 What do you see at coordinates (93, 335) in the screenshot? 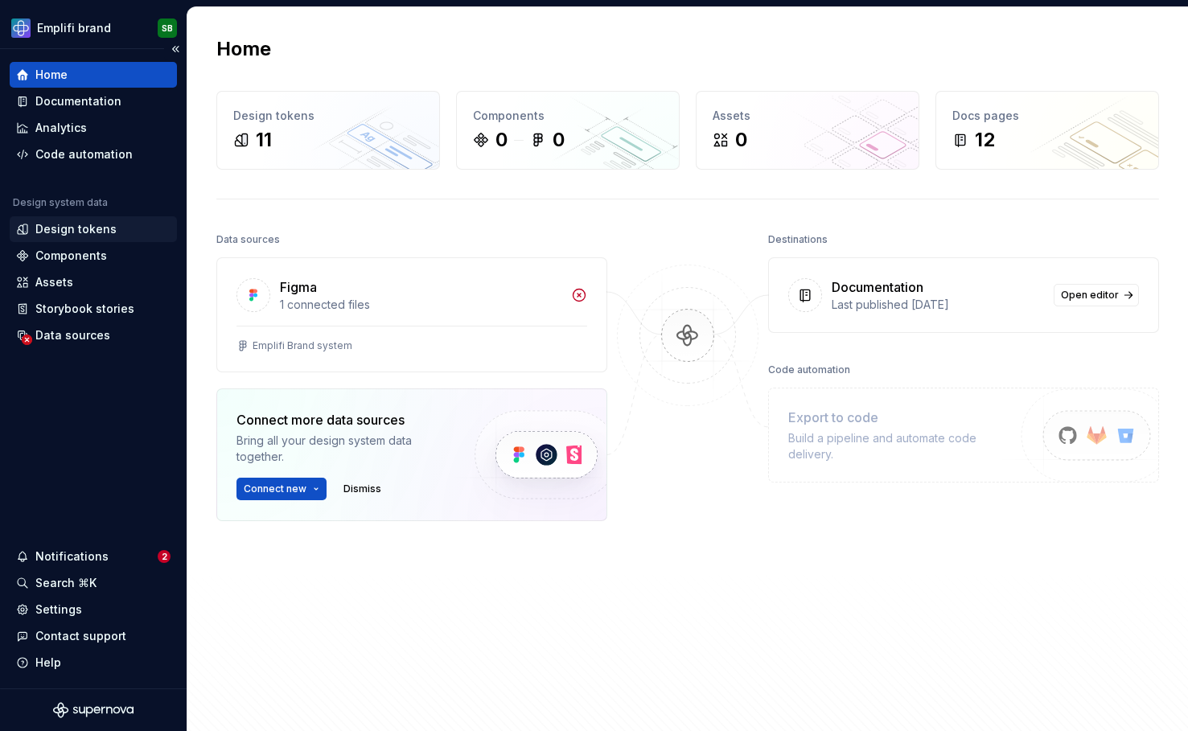
I see `a: Data sources` at bounding box center [93, 335].